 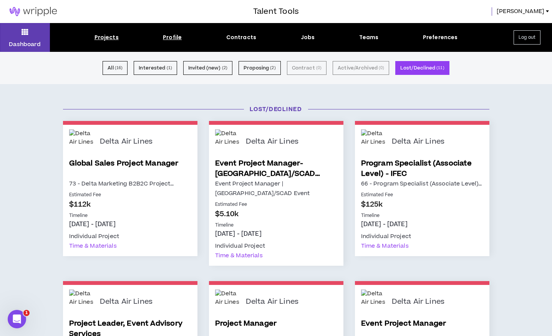 What do you see at coordinates (276, 12) in the screenshot?
I see `h3: Talent Tools` at bounding box center [276, 12].